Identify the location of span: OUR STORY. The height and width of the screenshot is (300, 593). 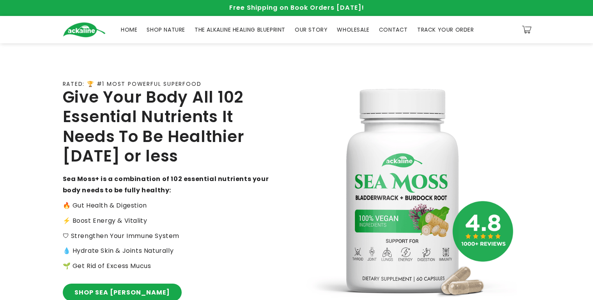
(311, 30).